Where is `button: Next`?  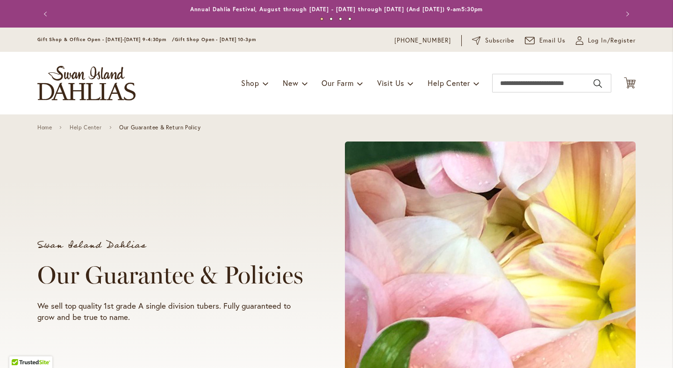 button: Next is located at coordinates (626, 14).